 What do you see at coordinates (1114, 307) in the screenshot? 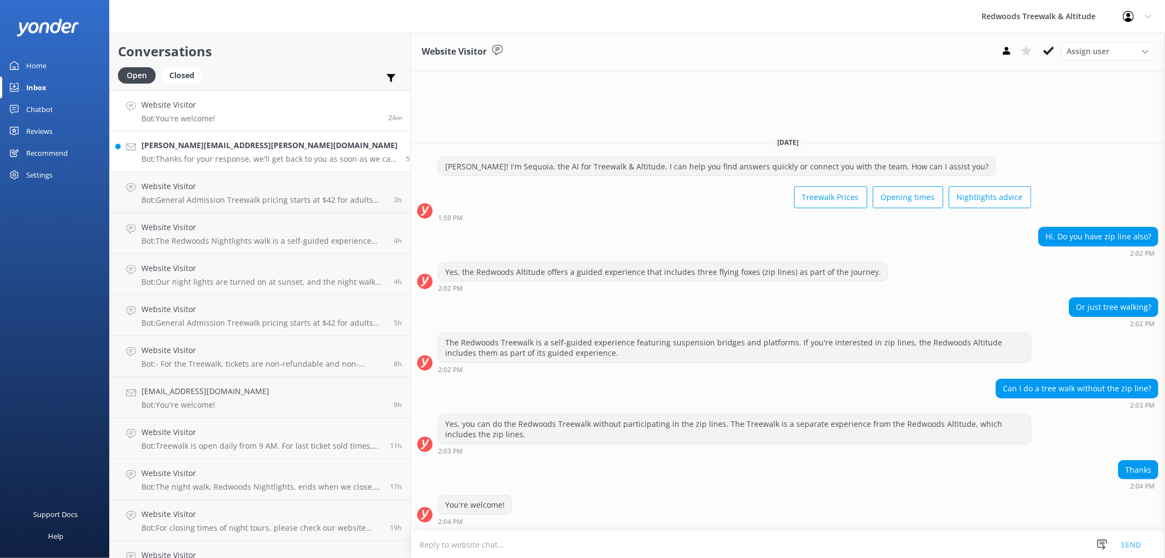
I see `div: Or just tree walking?` at bounding box center [1114, 307].